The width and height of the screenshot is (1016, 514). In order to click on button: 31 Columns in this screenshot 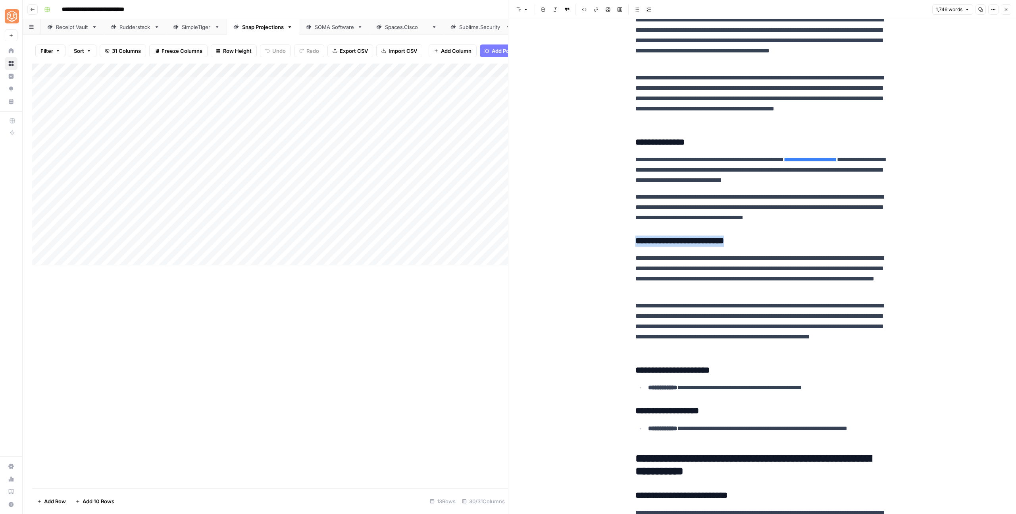, I will do `click(123, 51)`.